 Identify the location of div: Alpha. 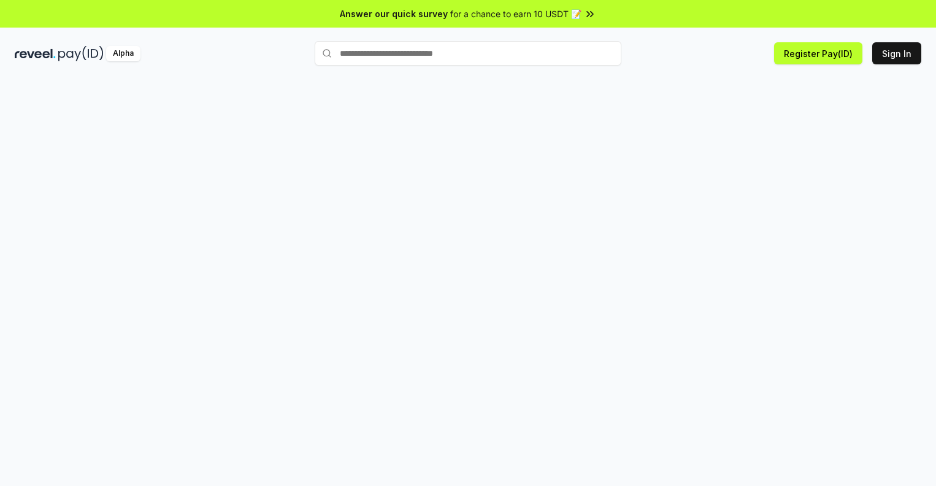
(123, 53).